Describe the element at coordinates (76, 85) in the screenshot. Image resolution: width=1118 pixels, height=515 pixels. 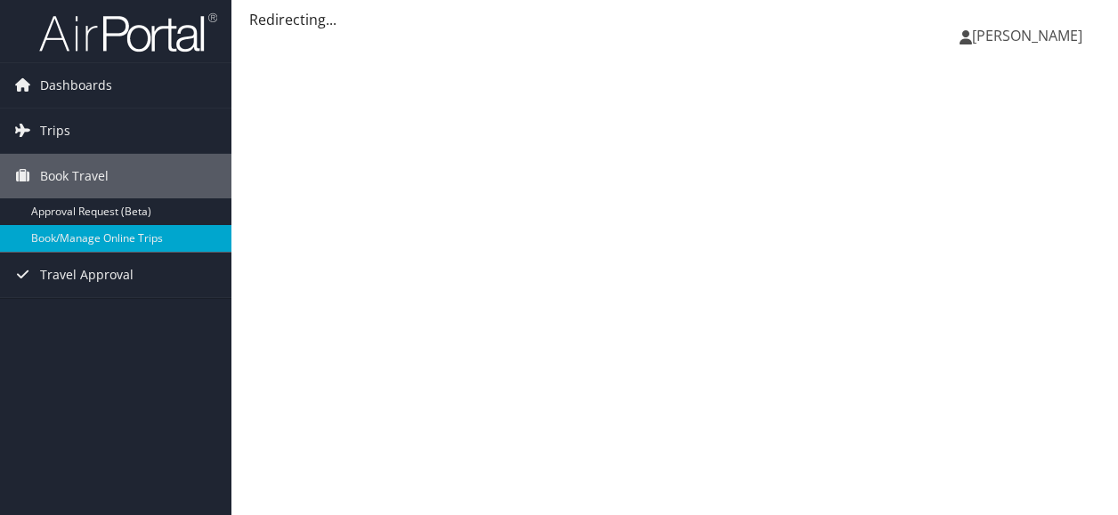
I see `span: Dashboards` at that location.